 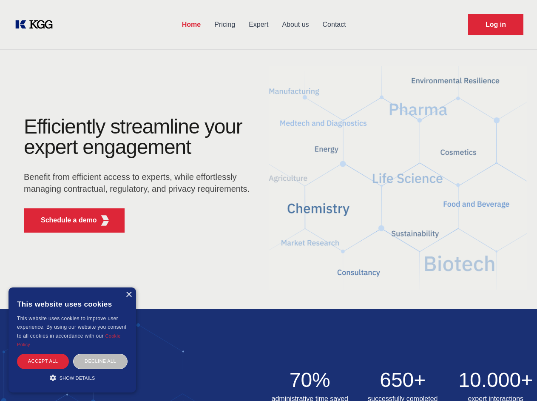 What do you see at coordinates (139, 137) in the screenshot?
I see `h1: Efficiently streamline your expert engagement` at bounding box center [139, 137].